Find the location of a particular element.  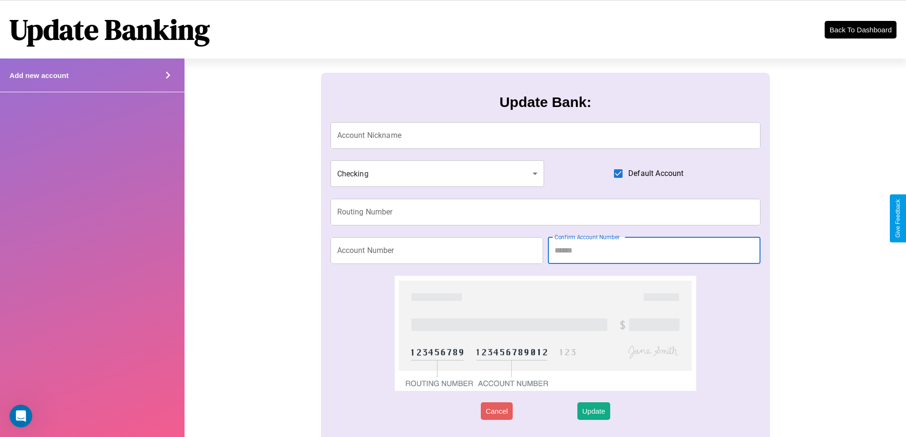

h3: Update Bank: is located at coordinates (545, 102).